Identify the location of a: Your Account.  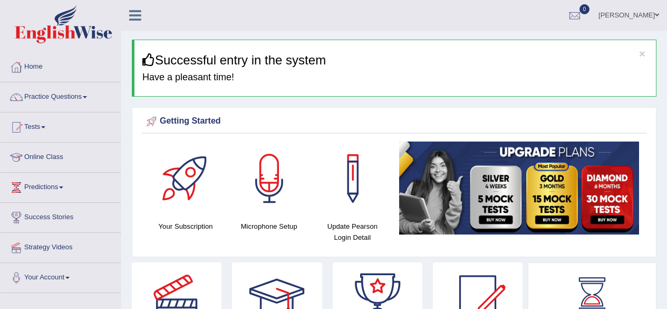
(61, 276).